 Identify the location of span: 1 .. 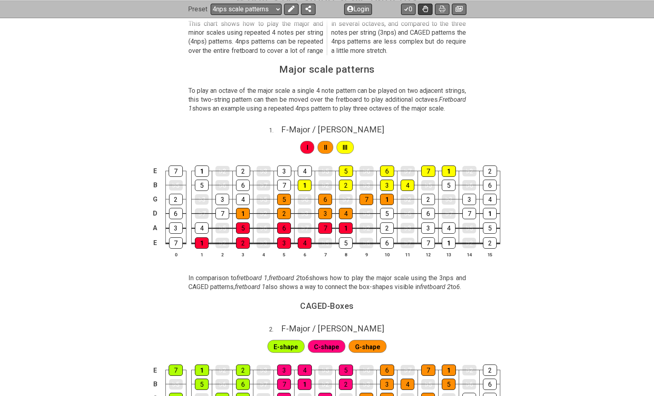
(275, 131).